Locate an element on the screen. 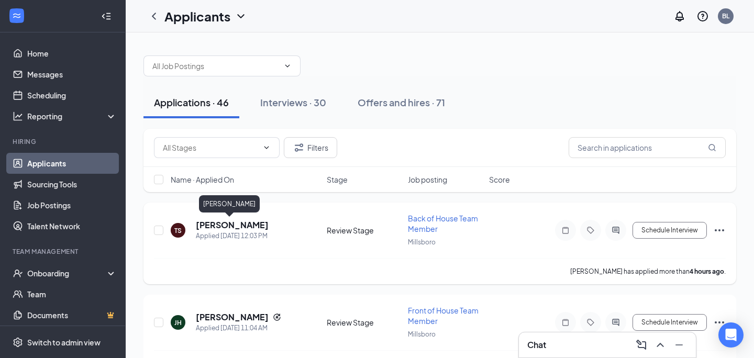 This screenshot has width=754, height=358. svg: WorkstreamLogo is located at coordinates (17, 16).